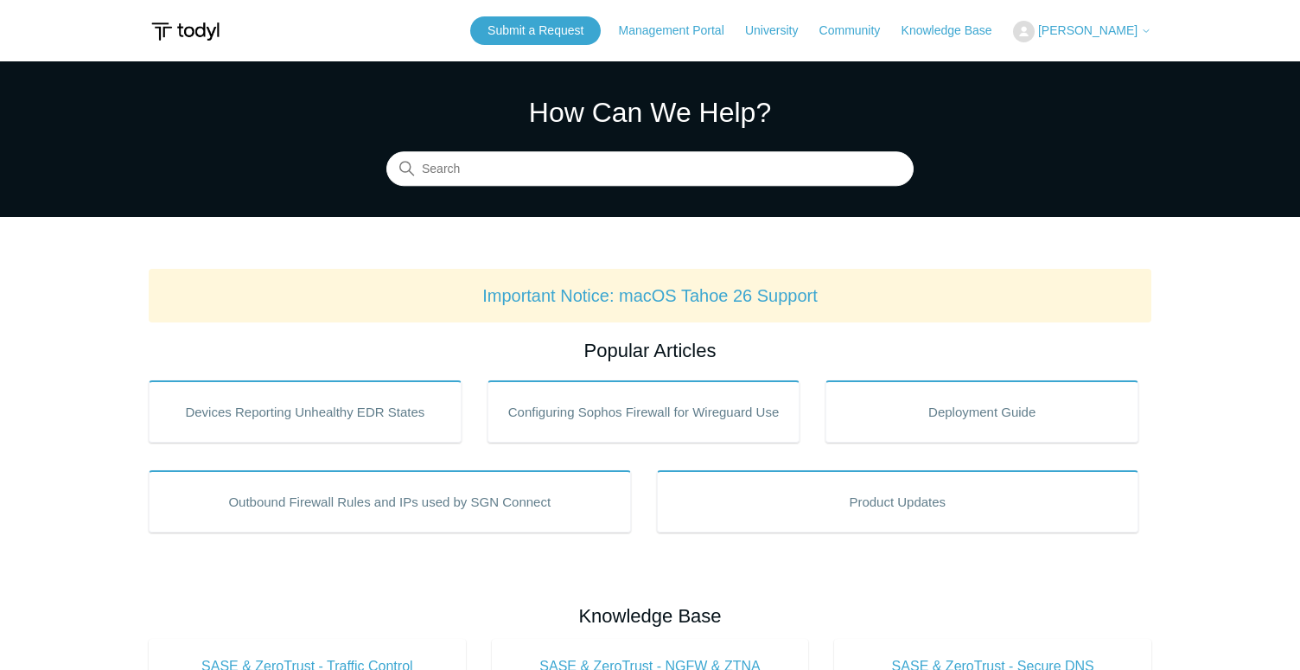  What do you see at coordinates (858, 30) in the screenshot?
I see `a: Community` at bounding box center [858, 30].